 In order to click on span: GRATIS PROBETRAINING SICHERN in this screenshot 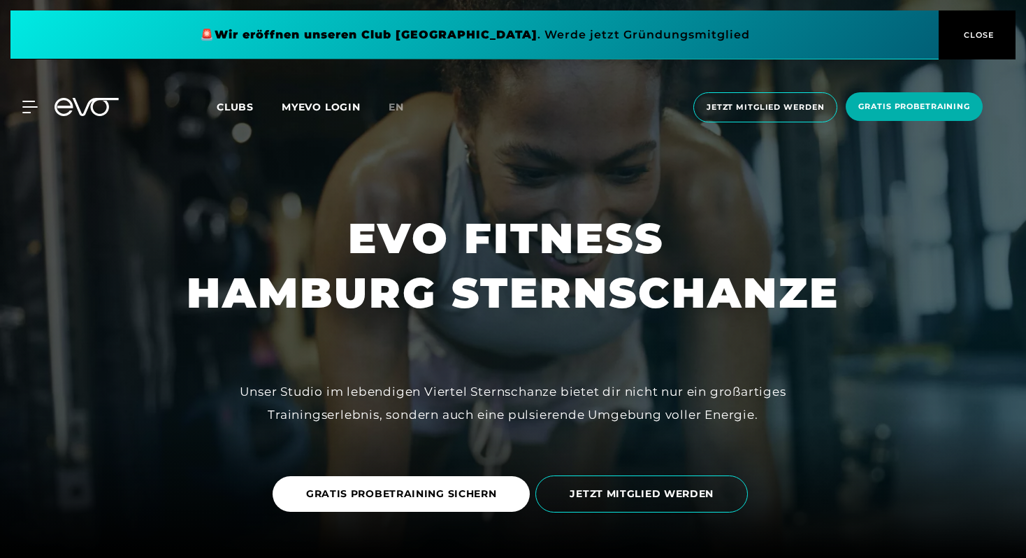, I will do `click(401, 493)`.